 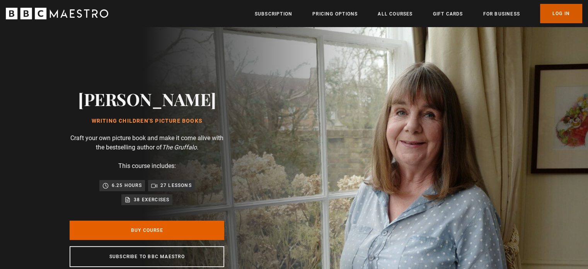 I want to click on a: Buy Course, so click(x=147, y=230).